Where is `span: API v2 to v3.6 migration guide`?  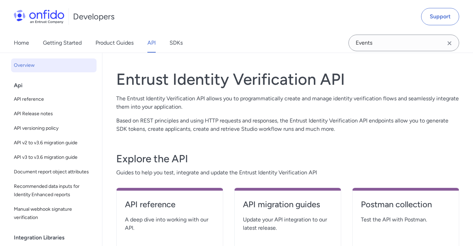 span: API v2 to v3.6 migration guide is located at coordinates (54, 143).